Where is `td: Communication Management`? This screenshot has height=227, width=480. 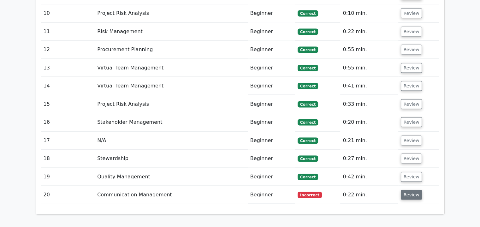 td: Communication Management is located at coordinates (171, 195).